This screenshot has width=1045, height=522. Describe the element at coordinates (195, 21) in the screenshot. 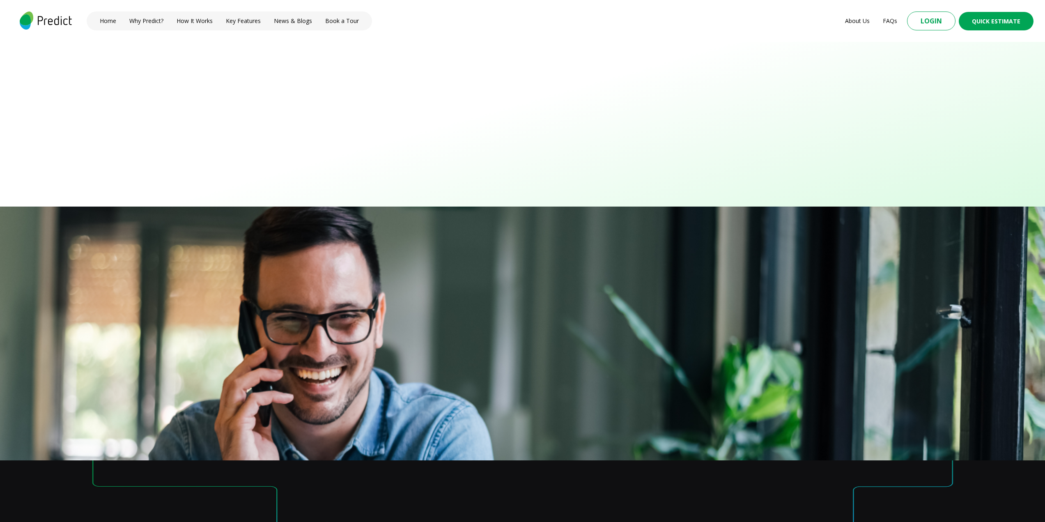

I see `a: How It Works` at that location.